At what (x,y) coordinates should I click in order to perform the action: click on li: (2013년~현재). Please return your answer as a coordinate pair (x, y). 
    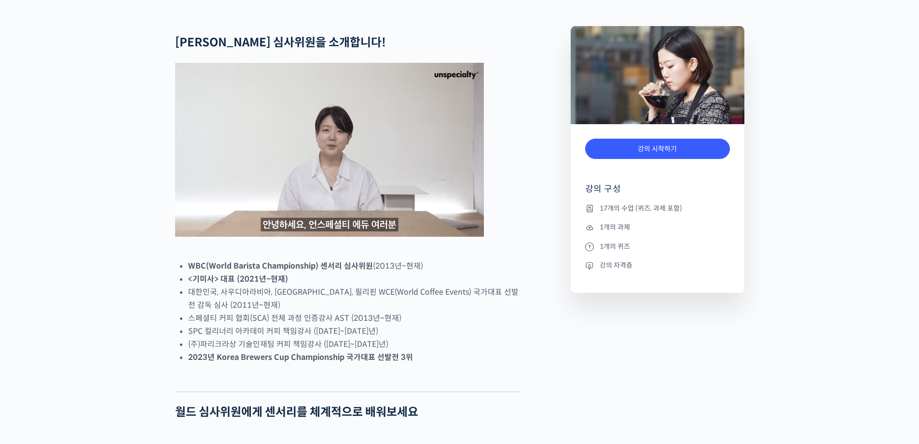
    Looking at the image, I should click on (354, 265).